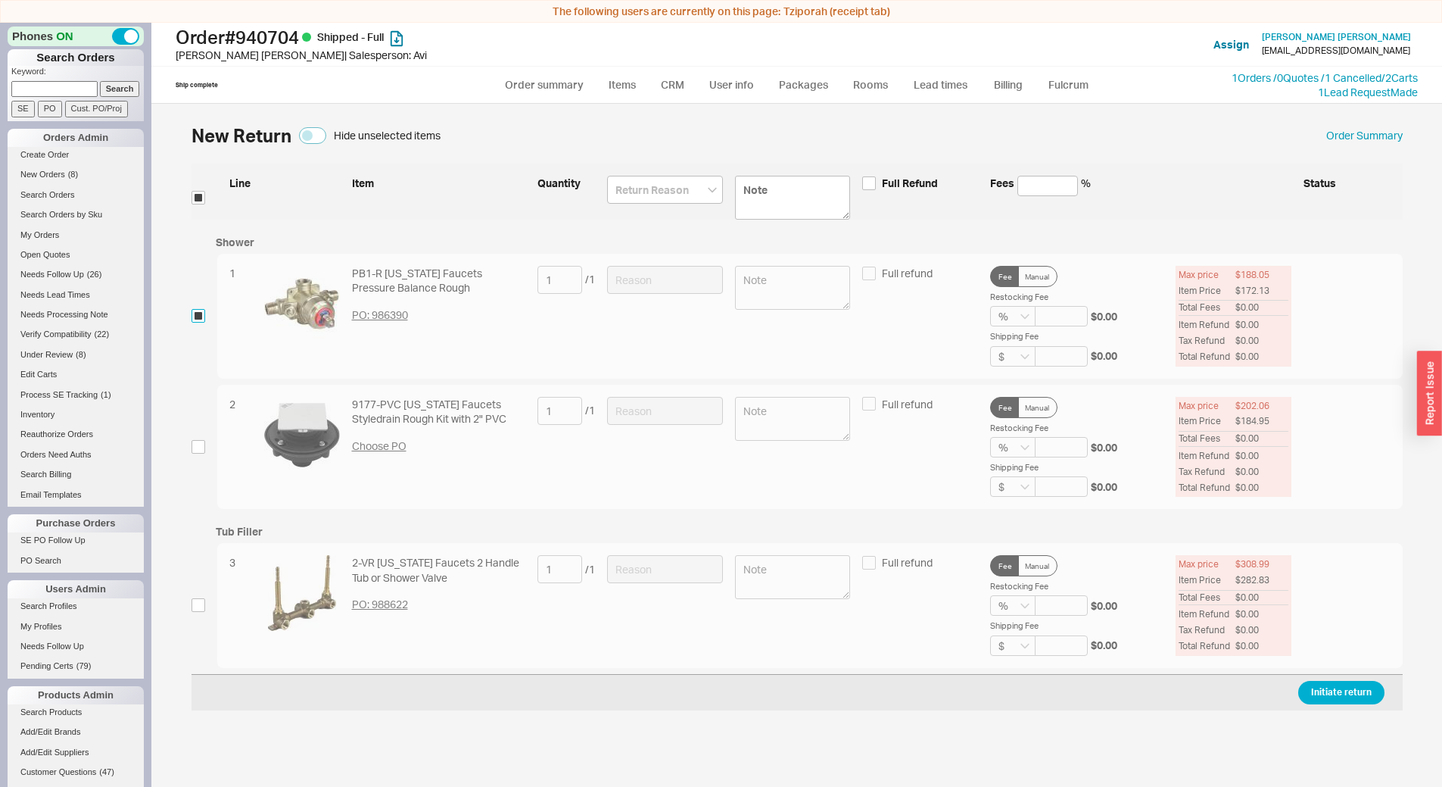  What do you see at coordinates (438, 198) in the screenshot?
I see `span: Item` at bounding box center [438, 198].